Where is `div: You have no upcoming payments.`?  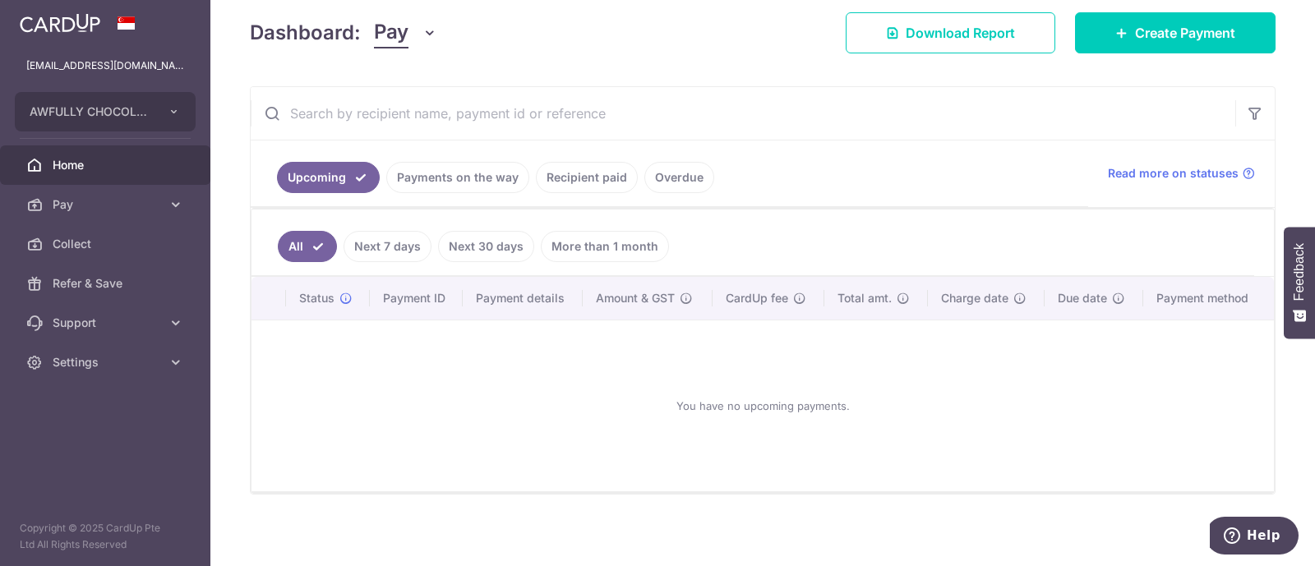 div: You have no upcoming payments. is located at coordinates (763, 406).